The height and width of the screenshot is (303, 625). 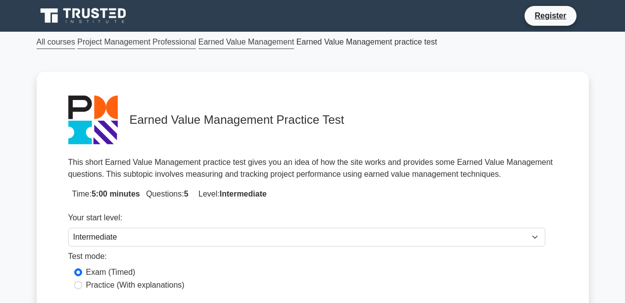 I want to click on span: Questions:, so click(x=165, y=194).